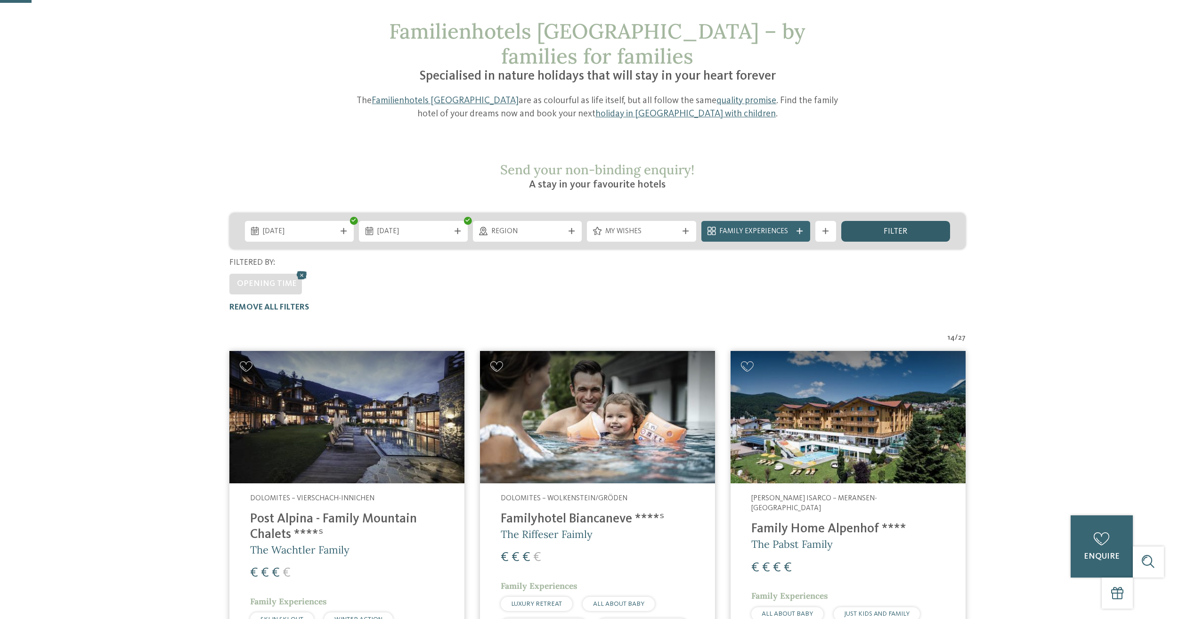 The height and width of the screenshot is (619, 1195). I want to click on span: JUST KIDS AND FAMILY, so click(876, 614).